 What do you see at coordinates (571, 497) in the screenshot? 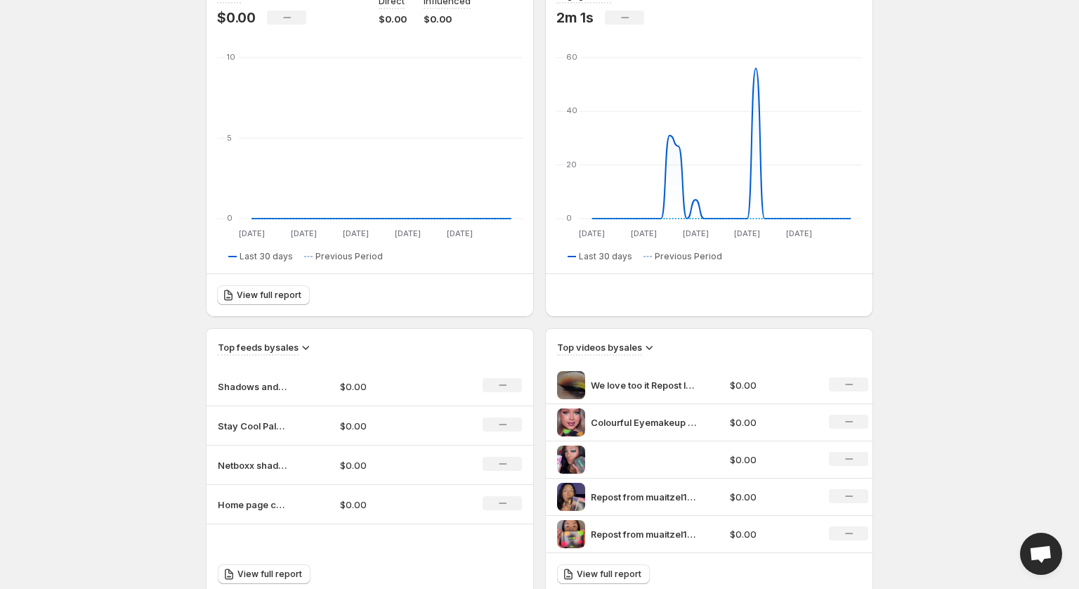
I see `img: Repost from muaitzel1 Makeup Tutorial With products from netboxxcosmetics CODE ITZELBENITEZ makeu...` at bounding box center [571, 497].